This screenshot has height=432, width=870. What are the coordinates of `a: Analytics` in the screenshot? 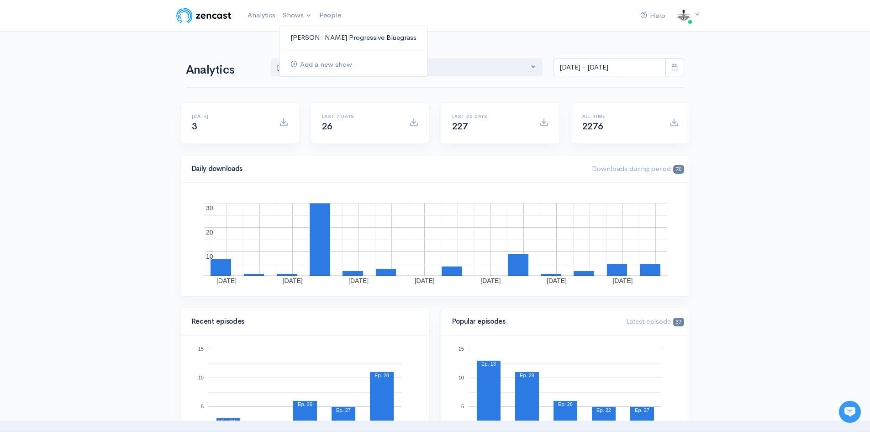 It's located at (261, 15).